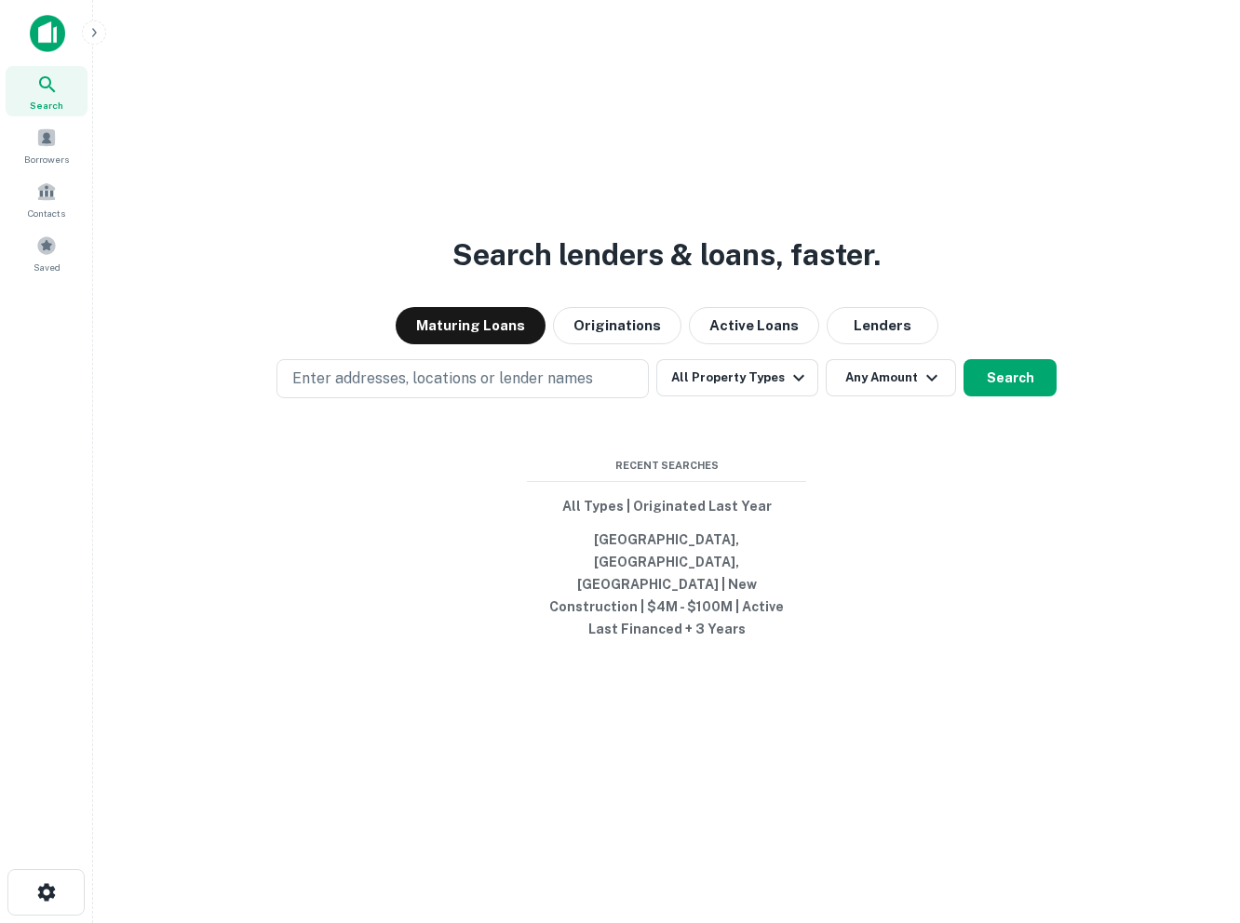 The height and width of the screenshot is (923, 1240). Describe the element at coordinates (47, 213) in the screenshot. I see `span: Contacts` at that location.